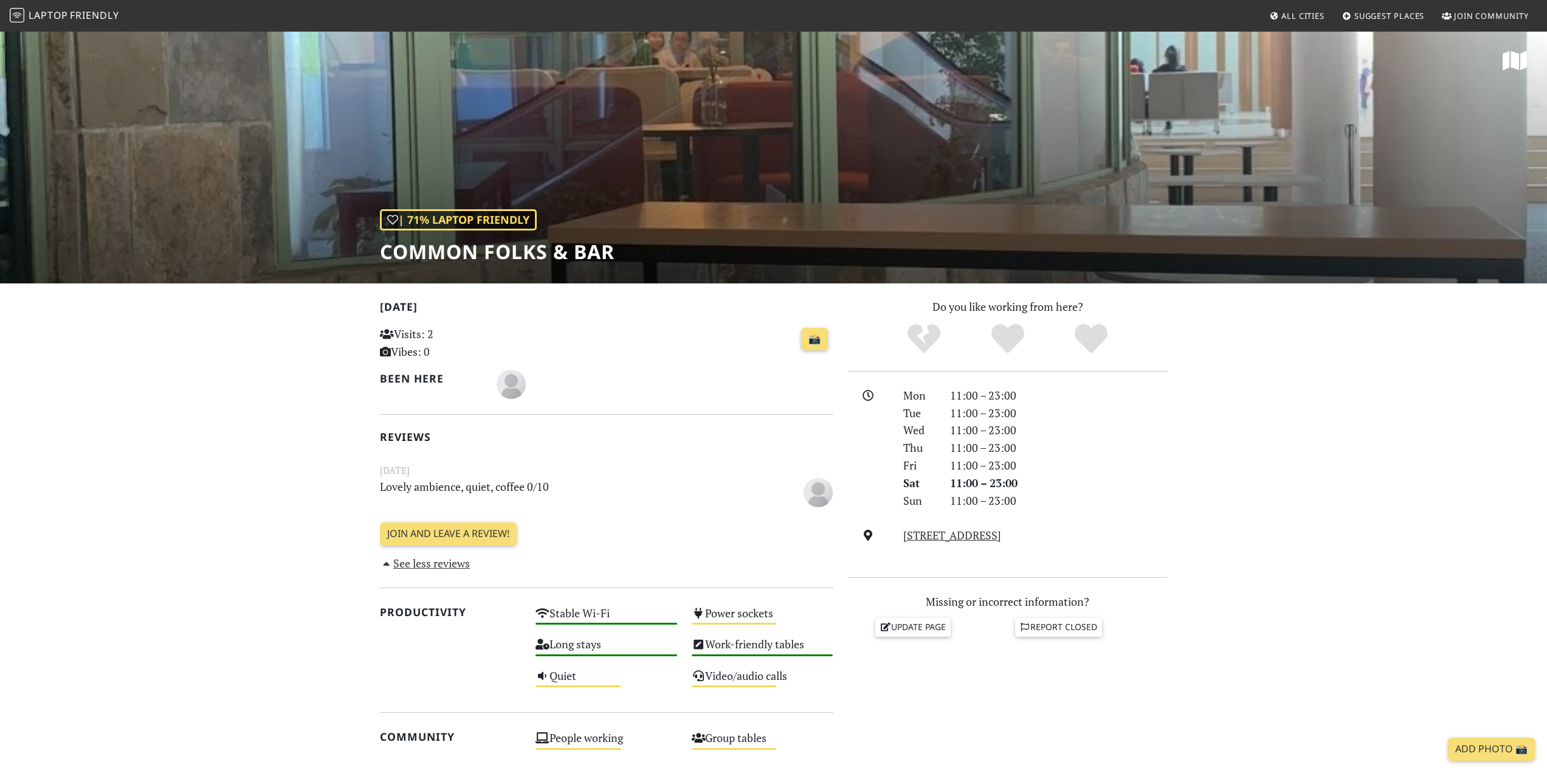 The width and height of the screenshot is (1547, 773). I want to click on div: Video/audio calls, so click(762, 681).